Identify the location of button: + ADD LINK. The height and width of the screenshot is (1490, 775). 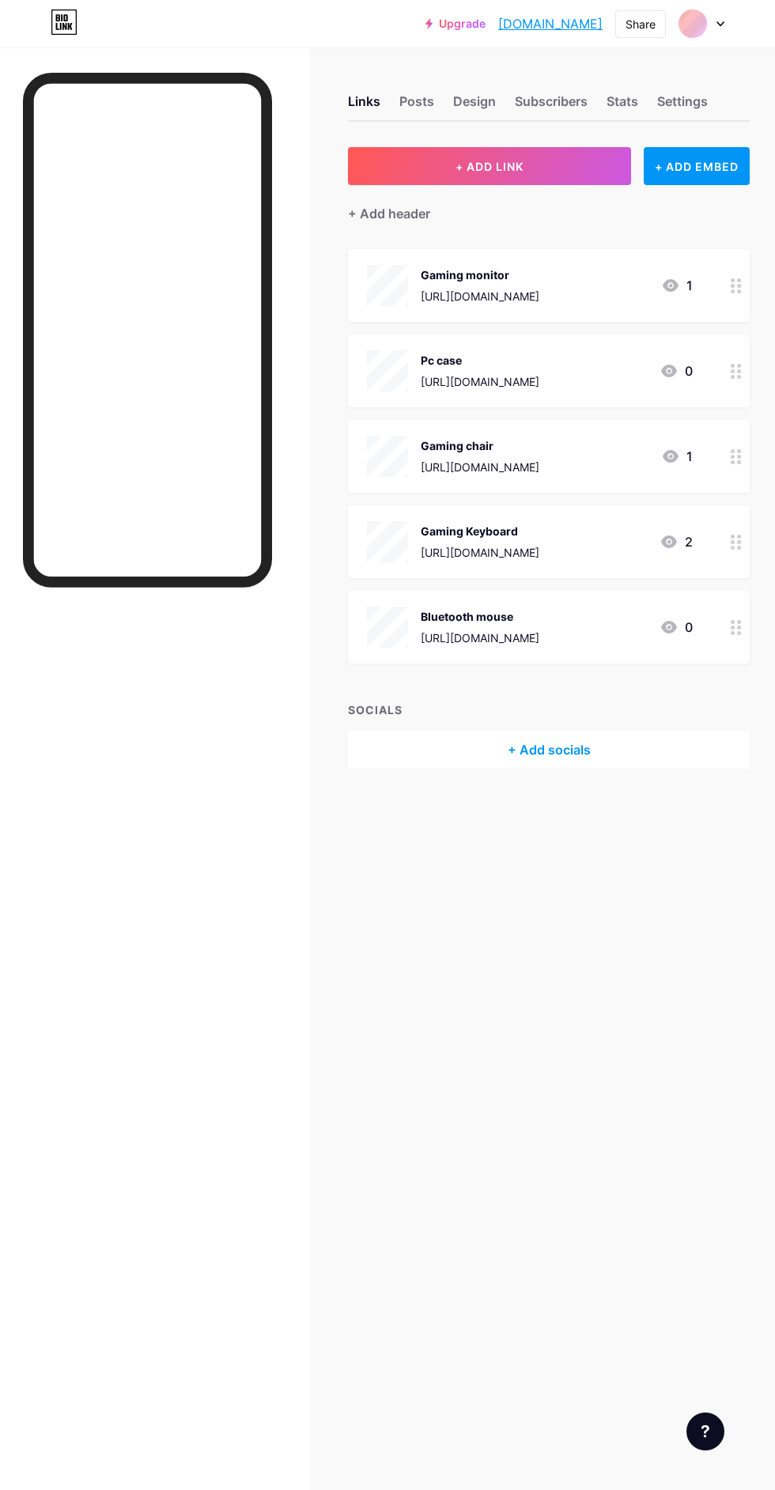
(490, 166).